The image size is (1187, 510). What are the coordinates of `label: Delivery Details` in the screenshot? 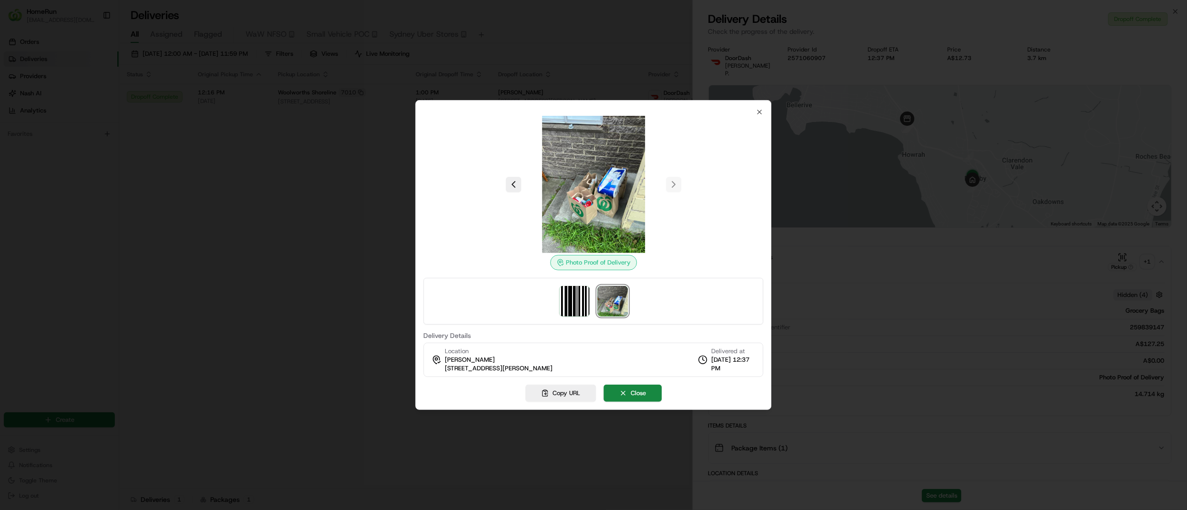 It's located at (594, 336).